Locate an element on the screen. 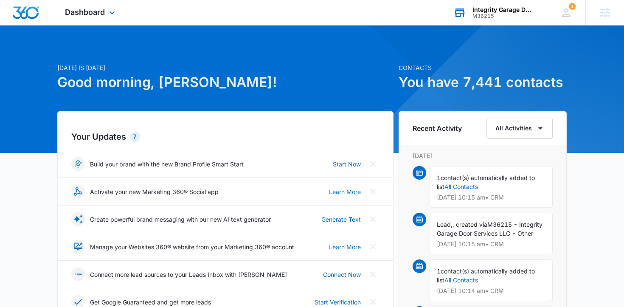 This screenshot has width=624, height=307. p: Manage your Websites 360® website from your Marketing 360® account is located at coordinates (192, 247).